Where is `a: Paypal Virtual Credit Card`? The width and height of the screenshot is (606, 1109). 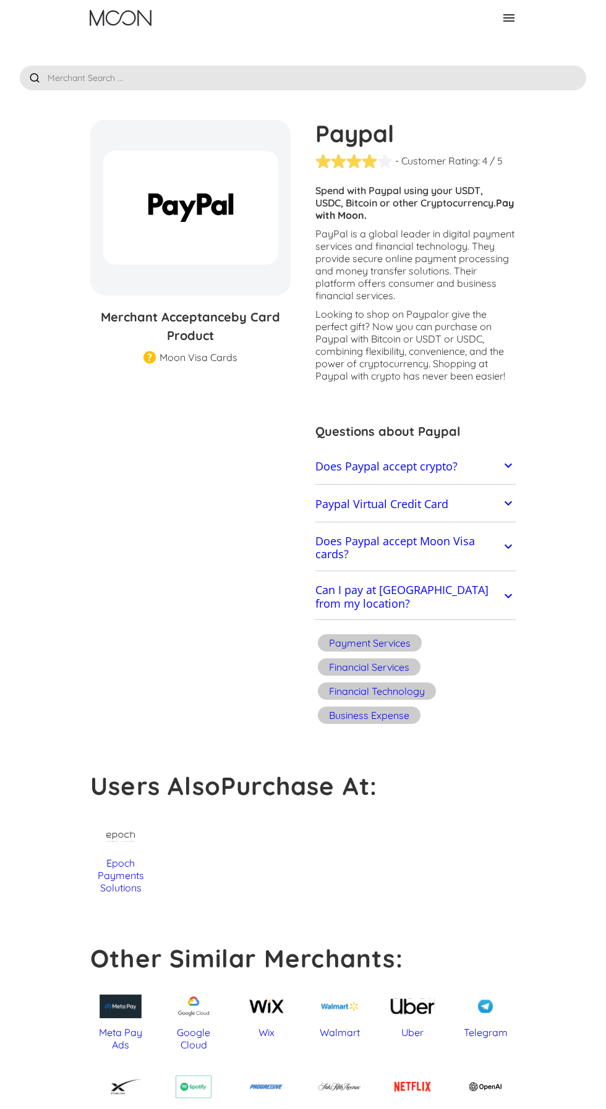 a: Paypal Virtual Credit Card is located at coordinates (415, 504).